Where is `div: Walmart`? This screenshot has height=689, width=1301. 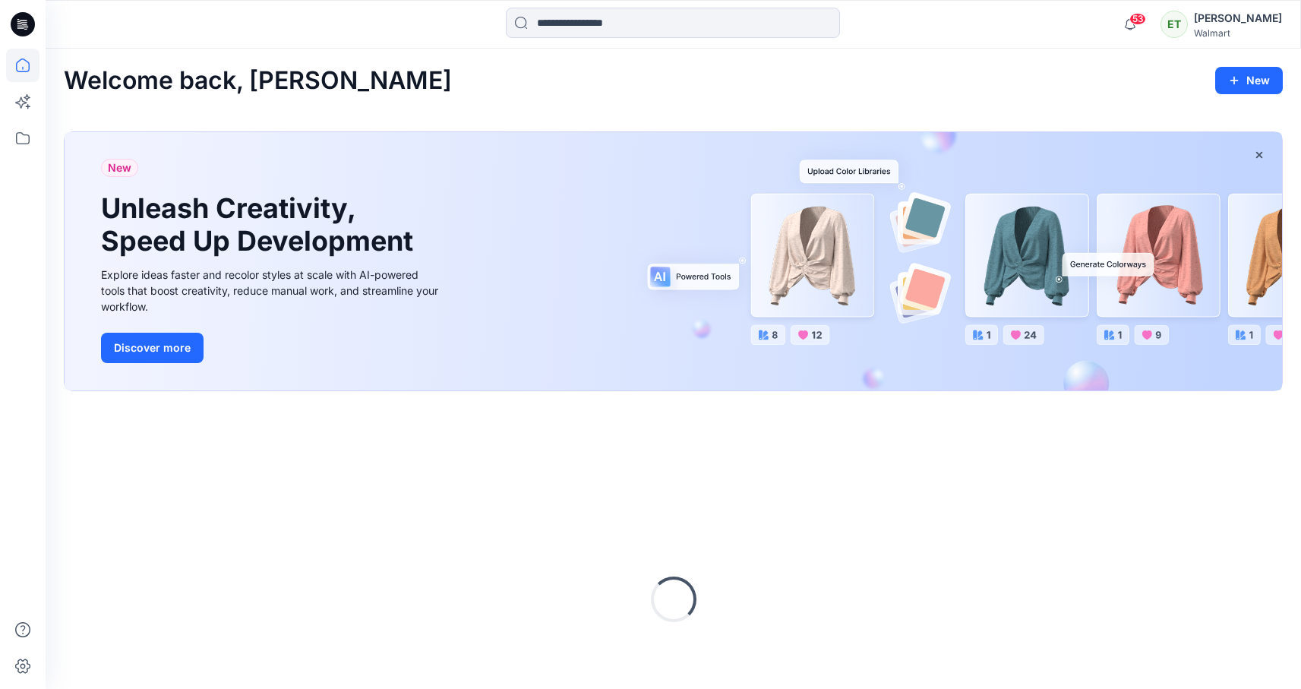
div: Walmart is located at coordinates (1238, 33).